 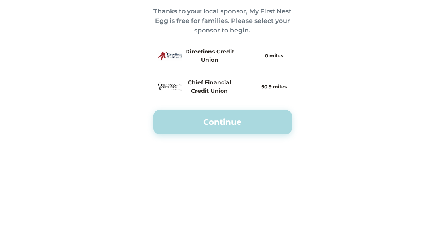 I want to click on div: Thanks to your local sponsor, My First Nest Egg is free for families. Please select your sponsor ..., so click(x=223, y=21).